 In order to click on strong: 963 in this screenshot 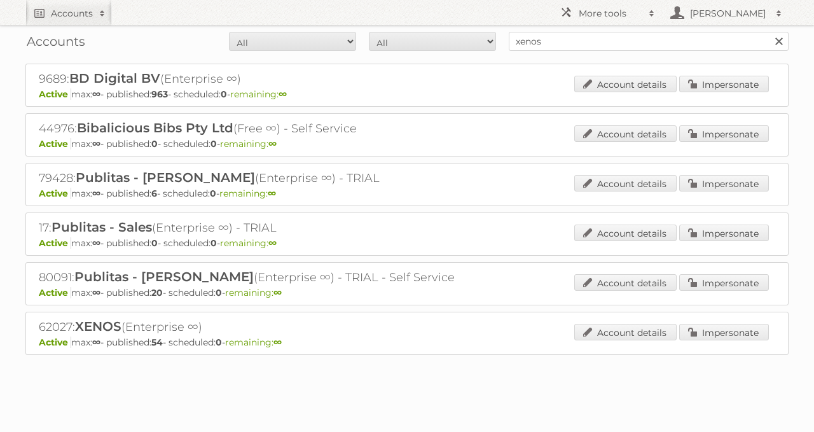, I will do `click(160, 94)`.